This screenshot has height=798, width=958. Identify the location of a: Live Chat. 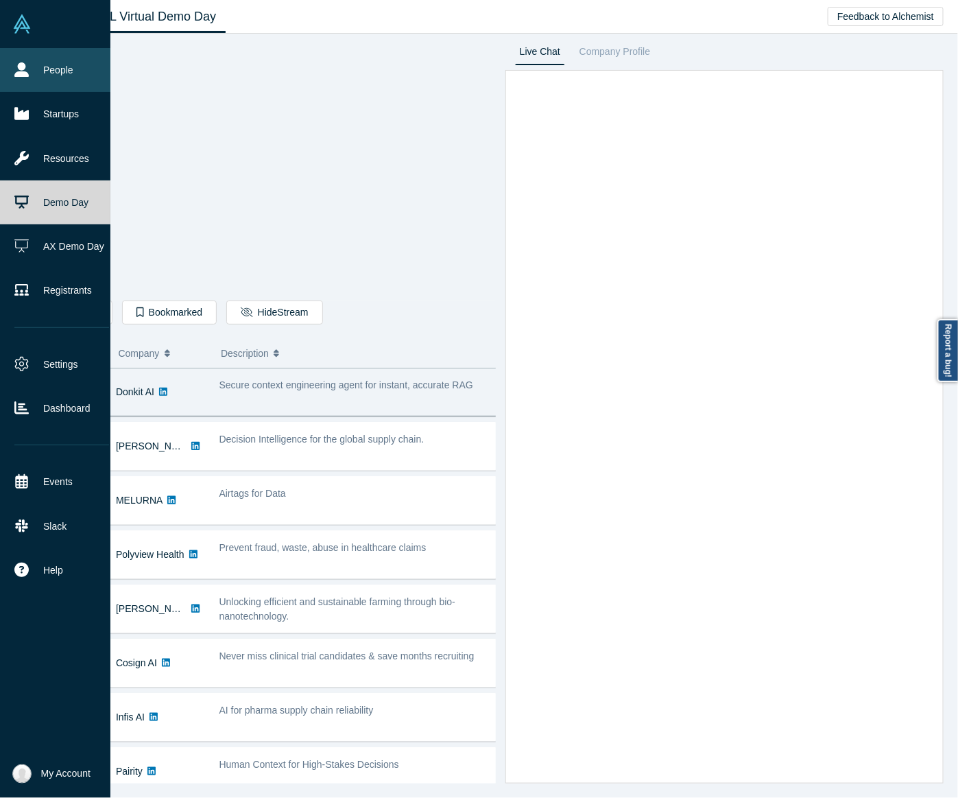
(540, 54).